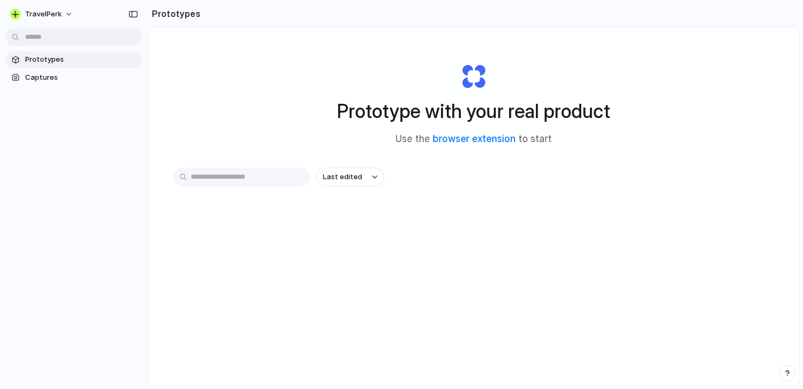 The height and width of the screenshot is (389, 803). I want to click on button: Last edited, so click(350, 177).